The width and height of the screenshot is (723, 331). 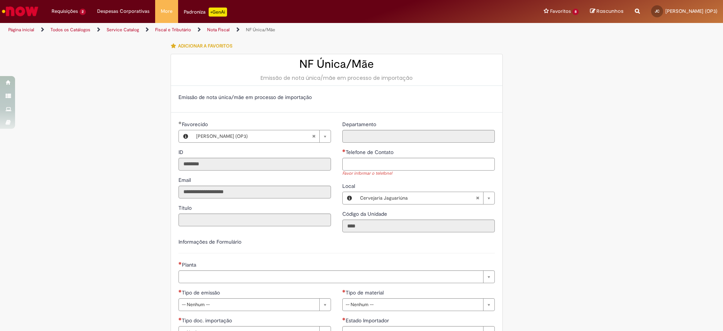 I want to click on span: Somente leitura - Código da Unidade, so click(x=365, y=214).